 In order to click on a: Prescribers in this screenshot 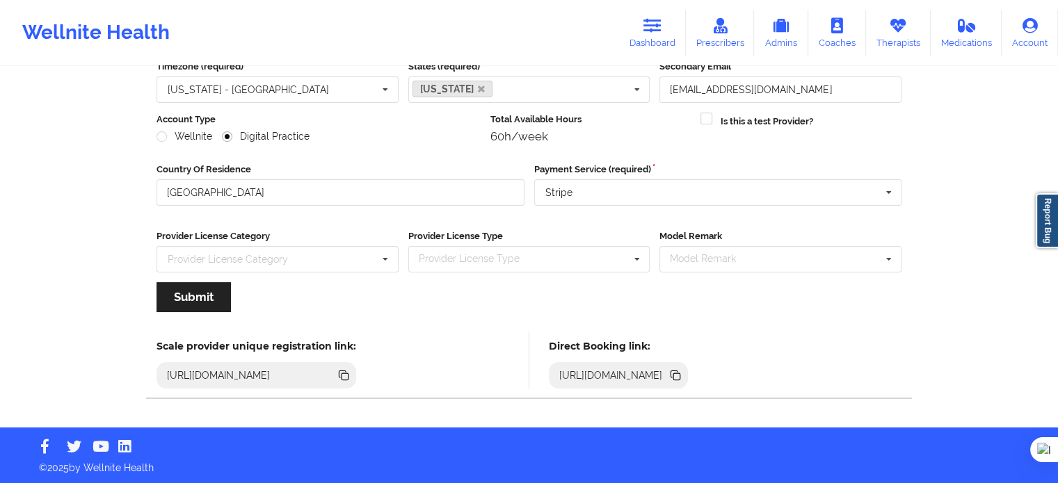, I will do `click(720, 33)`.